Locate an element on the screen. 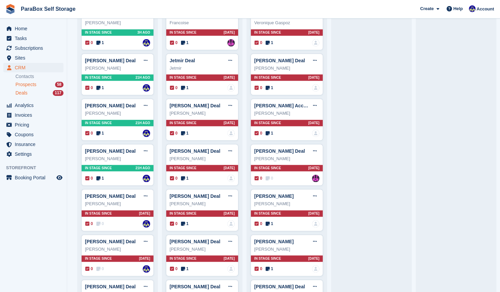 This screenshot has width=500, height=292. span: Settings is located at coordinates (35, 154).